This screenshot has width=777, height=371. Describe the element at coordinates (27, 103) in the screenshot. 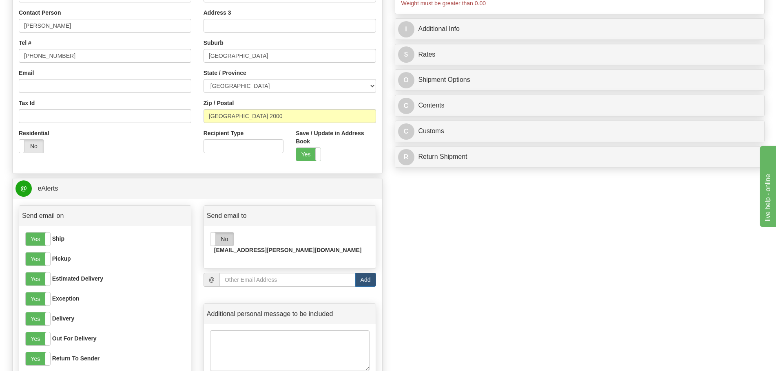

I see `label: Tax Id` at that location.